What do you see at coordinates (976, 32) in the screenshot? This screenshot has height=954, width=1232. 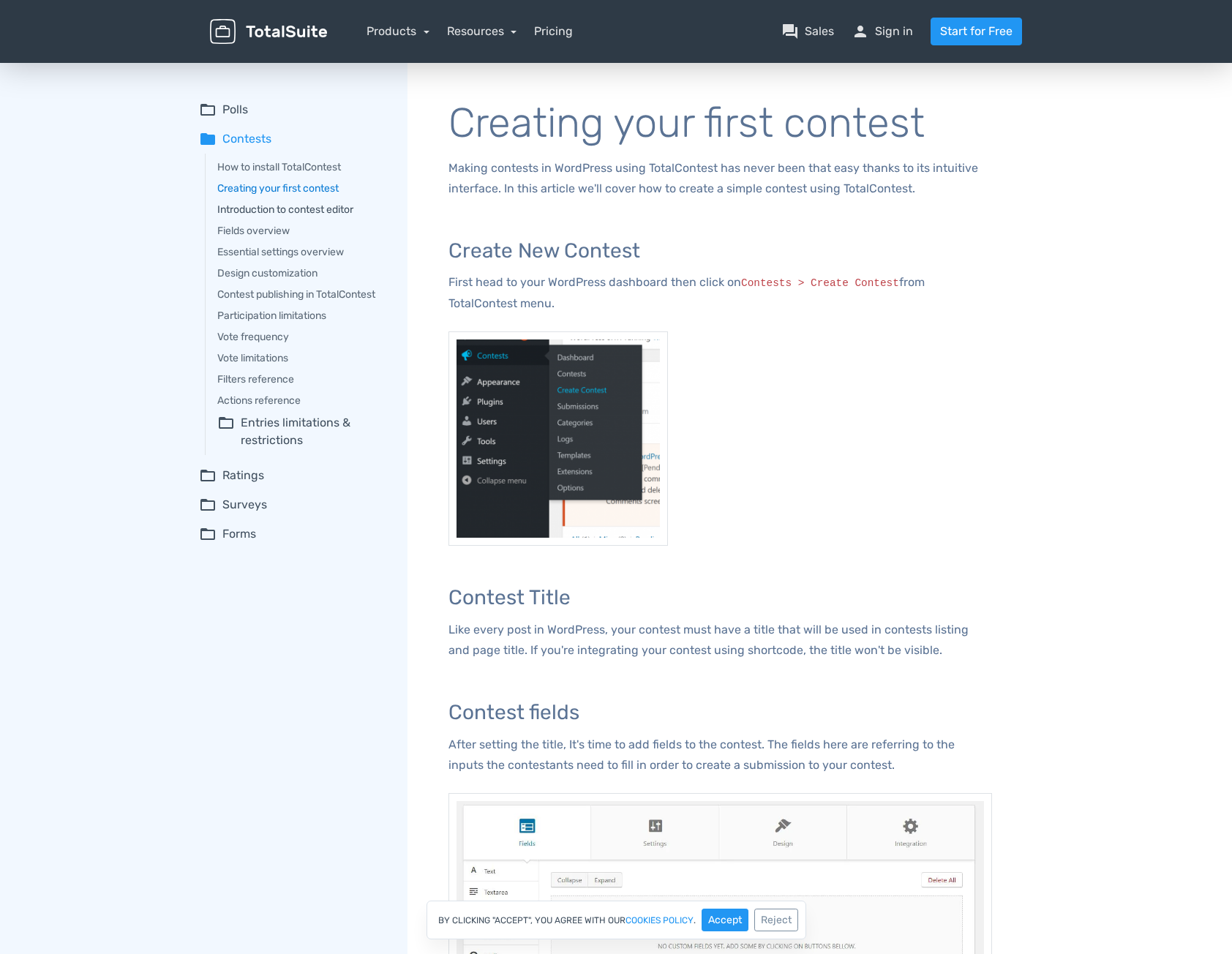 I see `a: Start for Free` at bounding box center [976, 32].